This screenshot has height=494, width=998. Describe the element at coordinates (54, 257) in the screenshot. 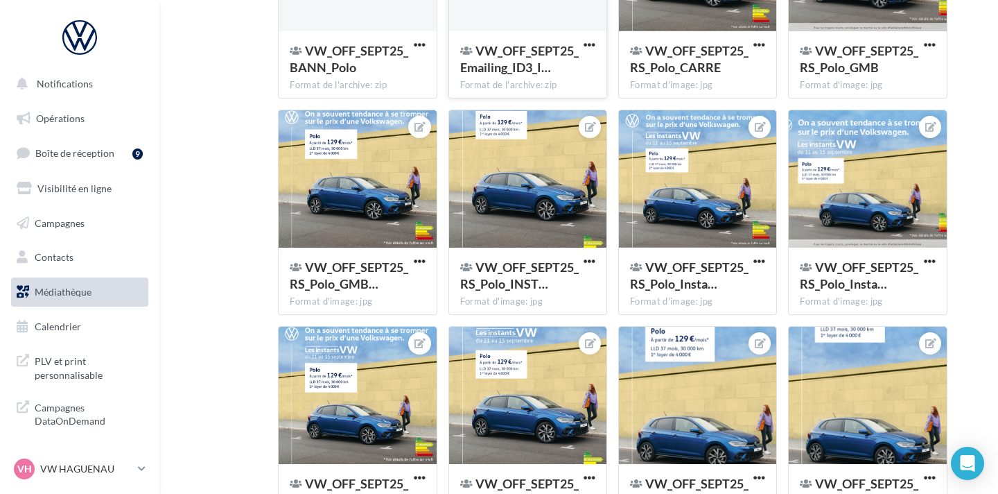

I see `span: Contacts` at that location.